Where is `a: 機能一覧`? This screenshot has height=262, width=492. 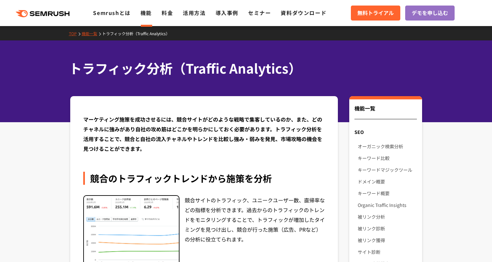
a: 機能一覧 is located at coordinates (92, 33).